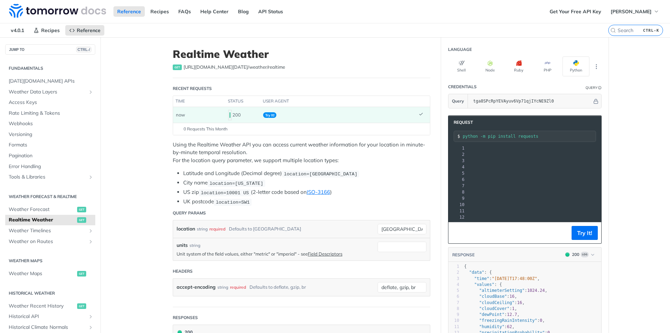 This screenshot has height=333, width=670. I want to click on div: 2, so click(459, 154).